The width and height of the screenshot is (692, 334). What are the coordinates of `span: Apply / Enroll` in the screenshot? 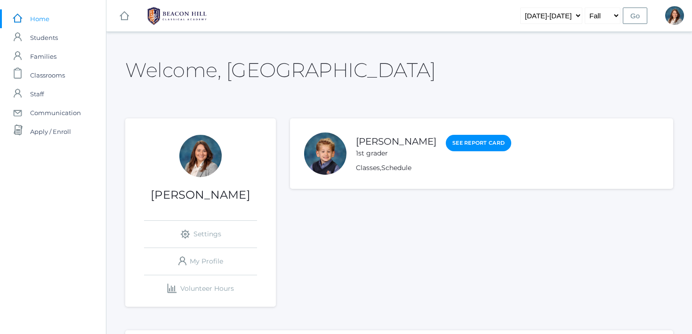 It's located at (50, 132).